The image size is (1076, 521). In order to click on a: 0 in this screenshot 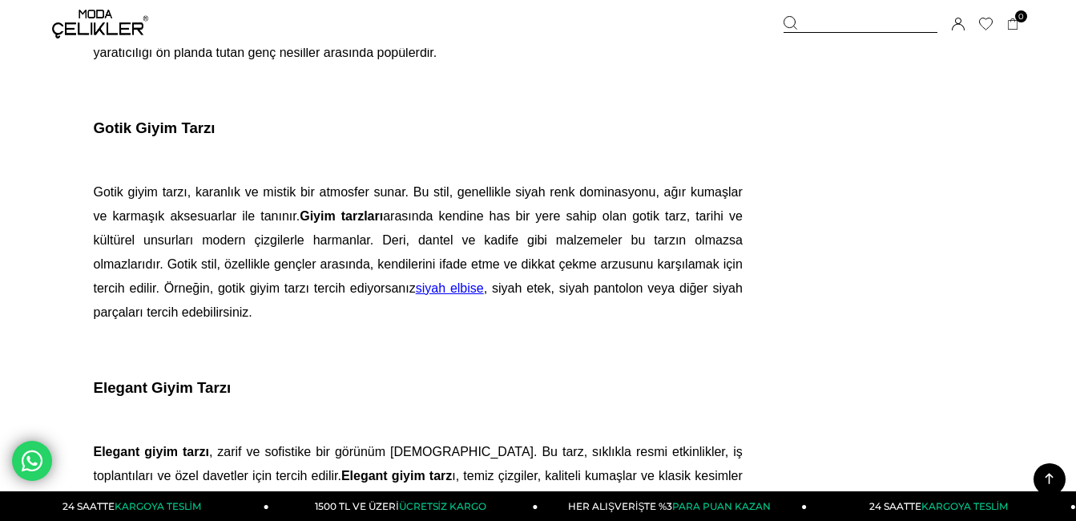, I will do `click(1013, 24)`.